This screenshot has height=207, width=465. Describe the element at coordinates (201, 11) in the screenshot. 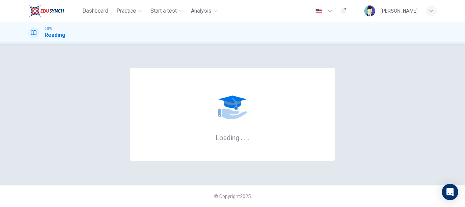

I see `span: Analysis` at that location.